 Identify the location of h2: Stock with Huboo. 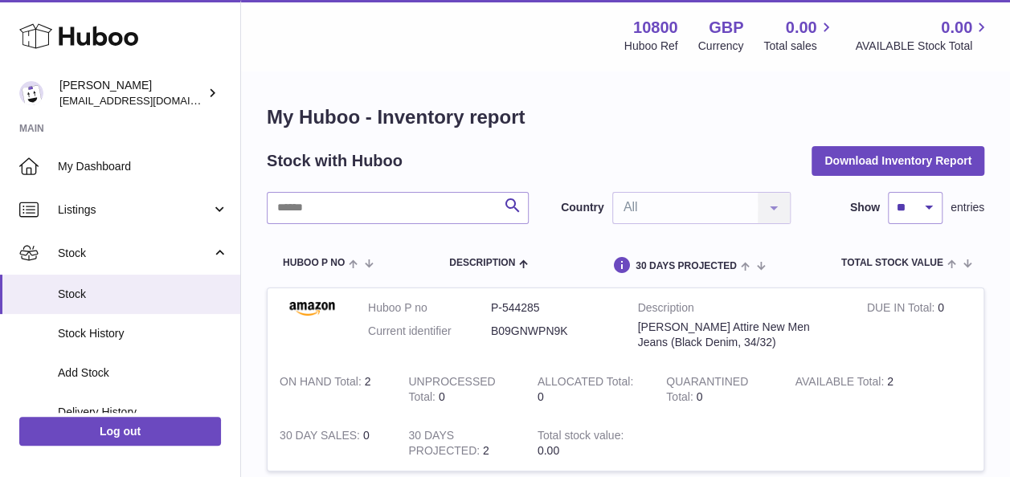
(334, 161).